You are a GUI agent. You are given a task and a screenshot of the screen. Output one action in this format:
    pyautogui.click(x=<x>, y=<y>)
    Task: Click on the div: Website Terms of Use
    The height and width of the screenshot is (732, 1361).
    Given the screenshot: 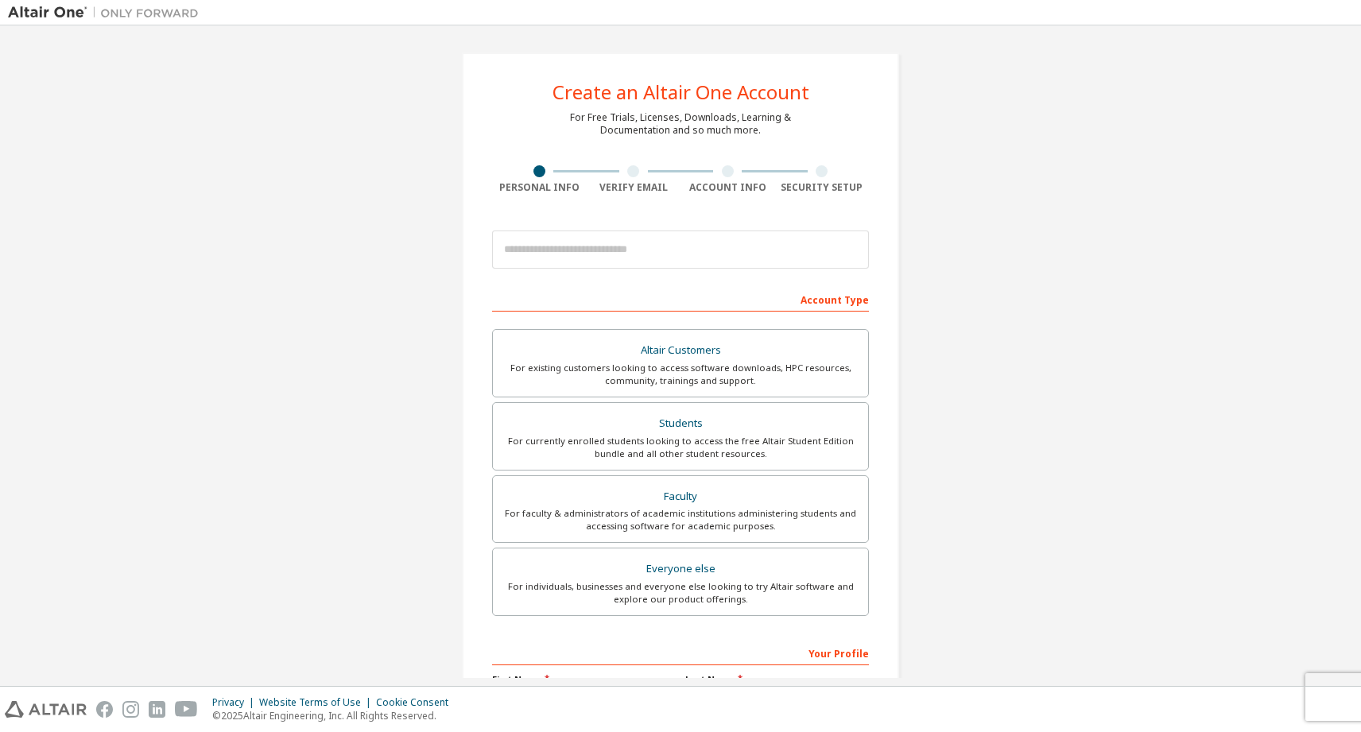 What is the action you would take?
    pyautogui.click(x=317, y=703)
    